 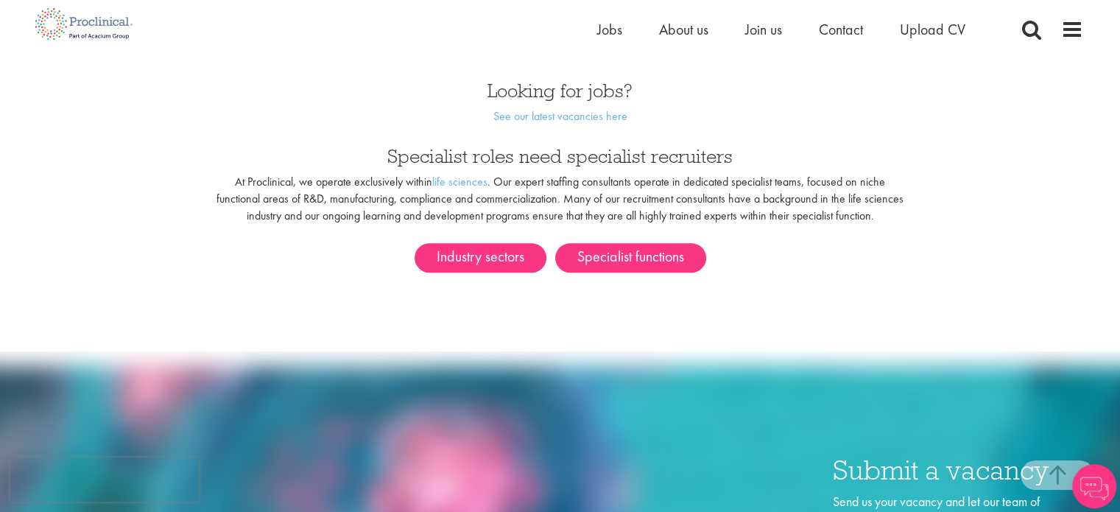 I want to click on h3: Looking for jobs?, so click(x=560, y=91).